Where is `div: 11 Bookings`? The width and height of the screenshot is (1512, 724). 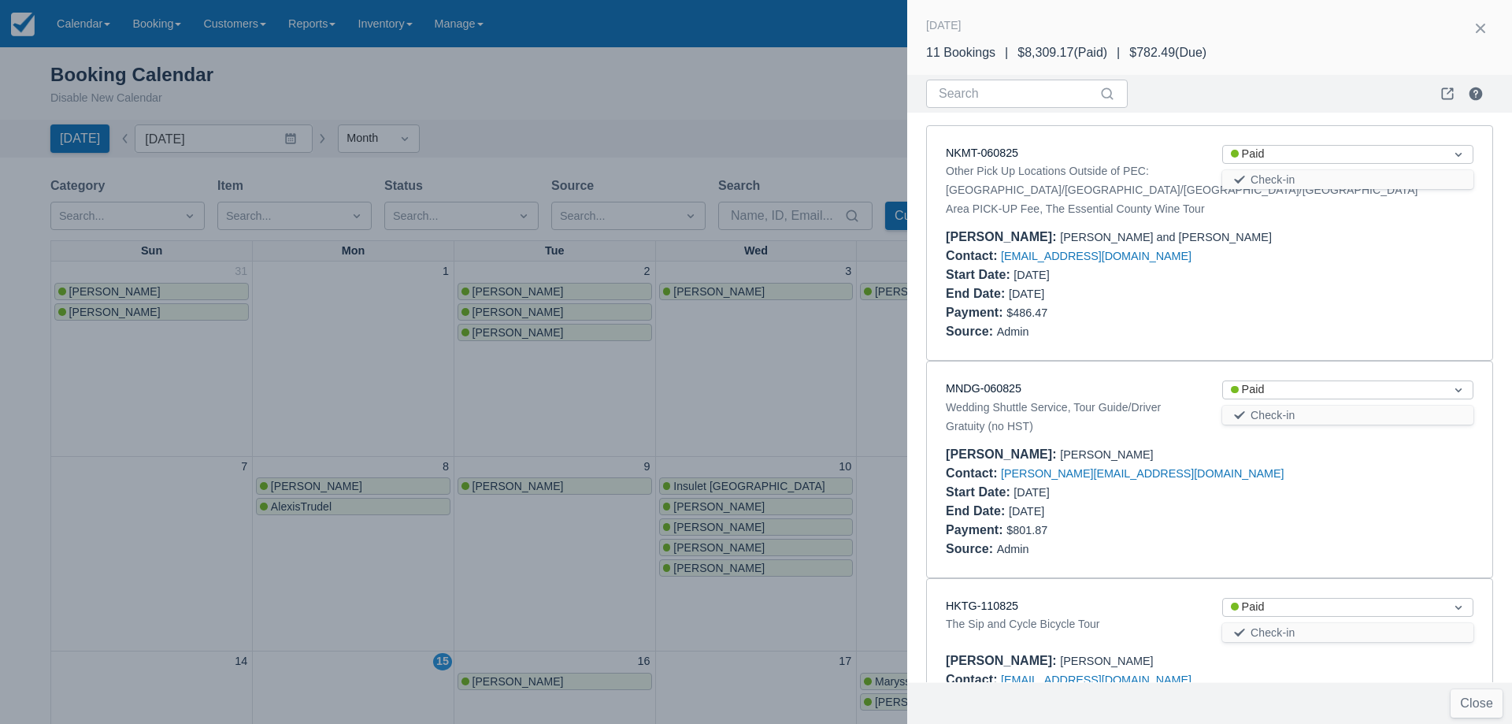
div: 11 Bookings is located at coordinates (961, 53).